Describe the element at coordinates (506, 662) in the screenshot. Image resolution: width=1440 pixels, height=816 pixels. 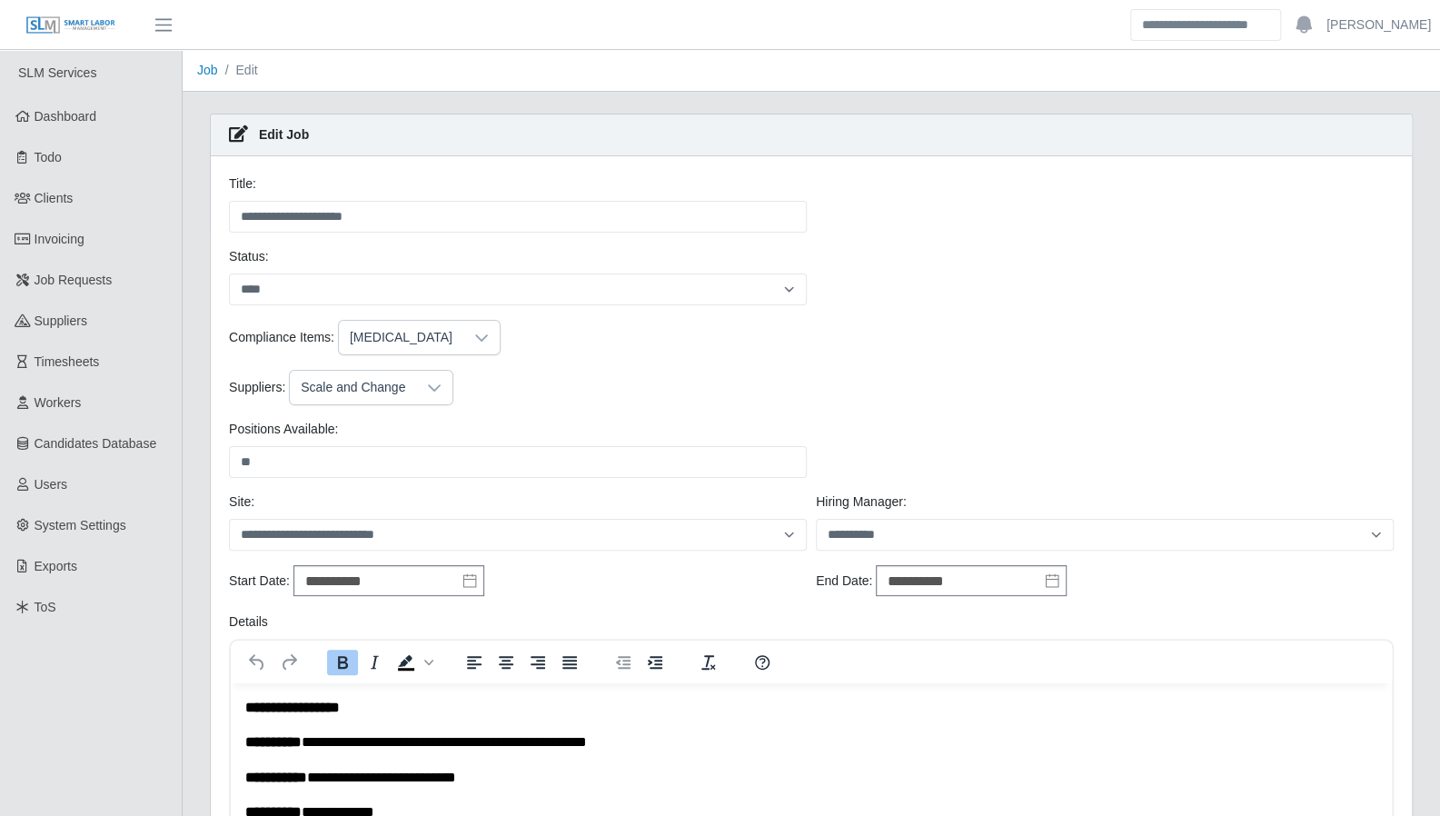
I see `button: Align center` at that location.